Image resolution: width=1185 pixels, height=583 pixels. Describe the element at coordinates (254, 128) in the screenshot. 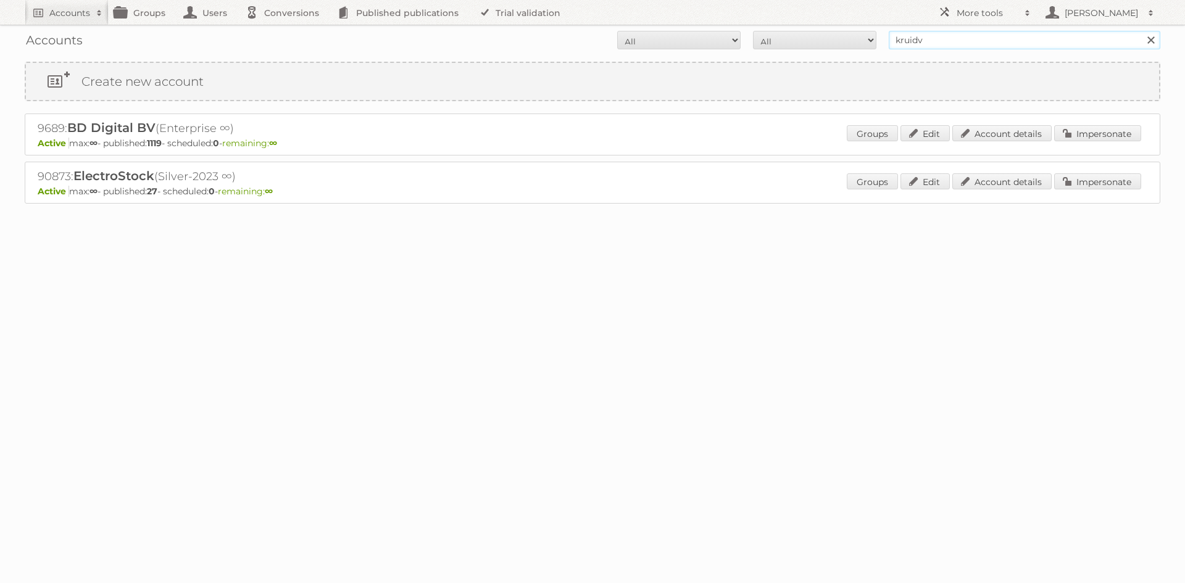

I see `h2: 9689: (Enterprise ∞)` at that location.